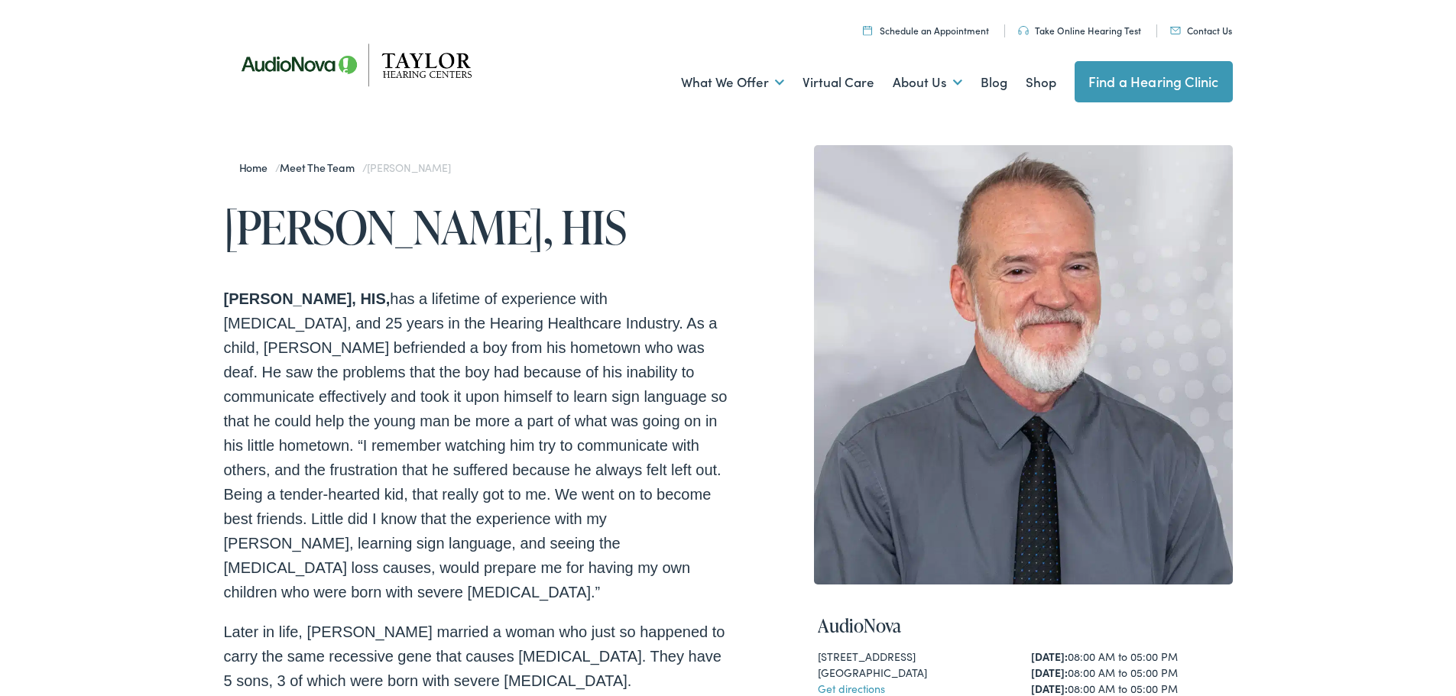 This screenshot has height=696, width=1456. Describe the element at coordinates (993, 83) in the screenshot. I see `a: Blog` at that location.